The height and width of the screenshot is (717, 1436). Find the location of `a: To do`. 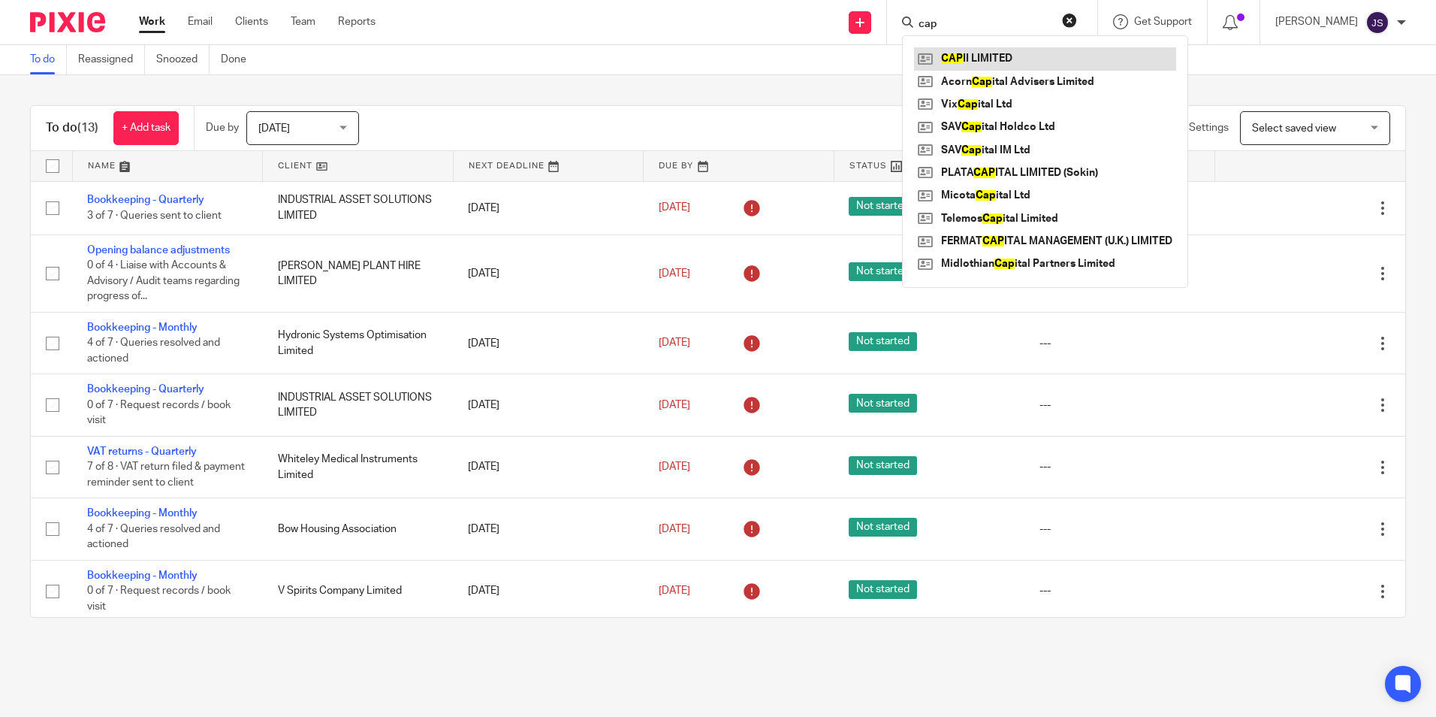

a: To do is located at coordinates (48, 59).